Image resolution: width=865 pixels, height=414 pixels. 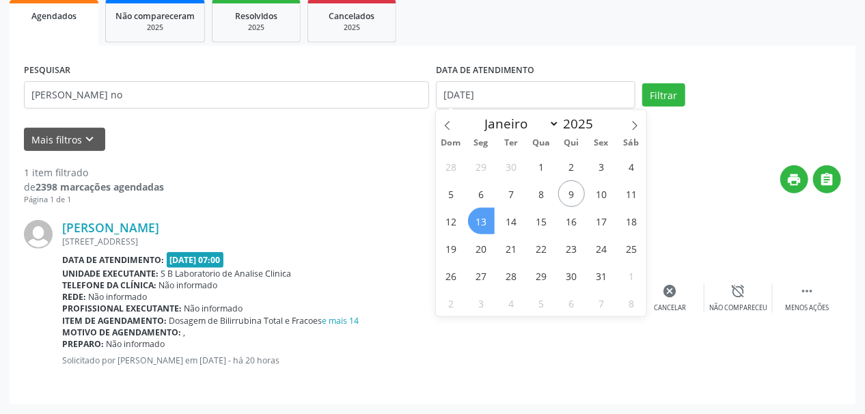 What do you see at coordinates (632, 143) in the screenshot?
I see `span: Sáb` at bounding box center [632, 143].